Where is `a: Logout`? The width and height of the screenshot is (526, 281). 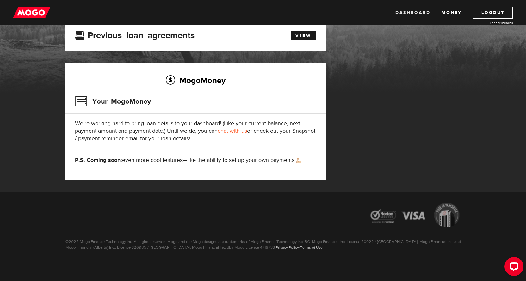 a: Logout is located at coordinates (493, 13).